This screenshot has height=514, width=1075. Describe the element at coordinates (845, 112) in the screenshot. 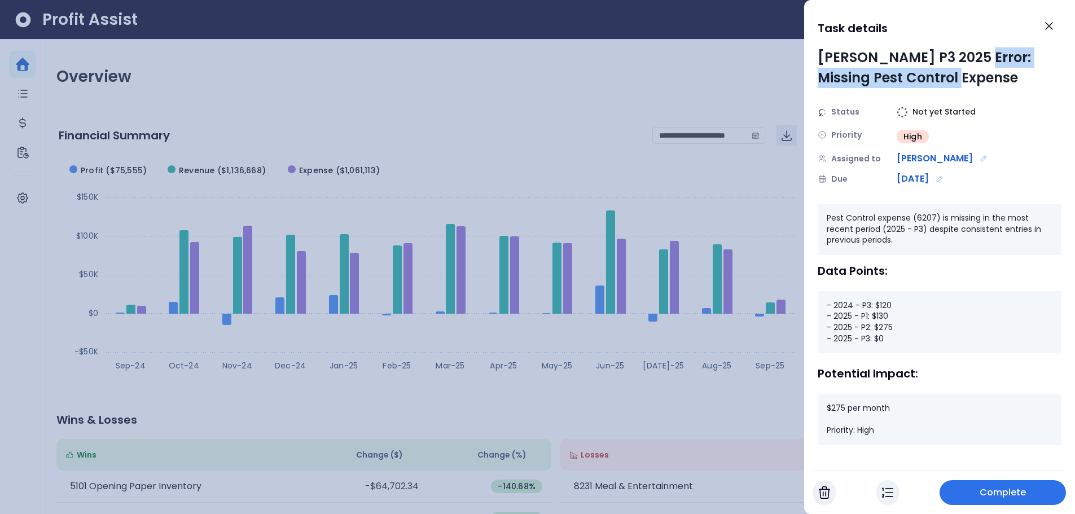

I see `span: Status` at that location.